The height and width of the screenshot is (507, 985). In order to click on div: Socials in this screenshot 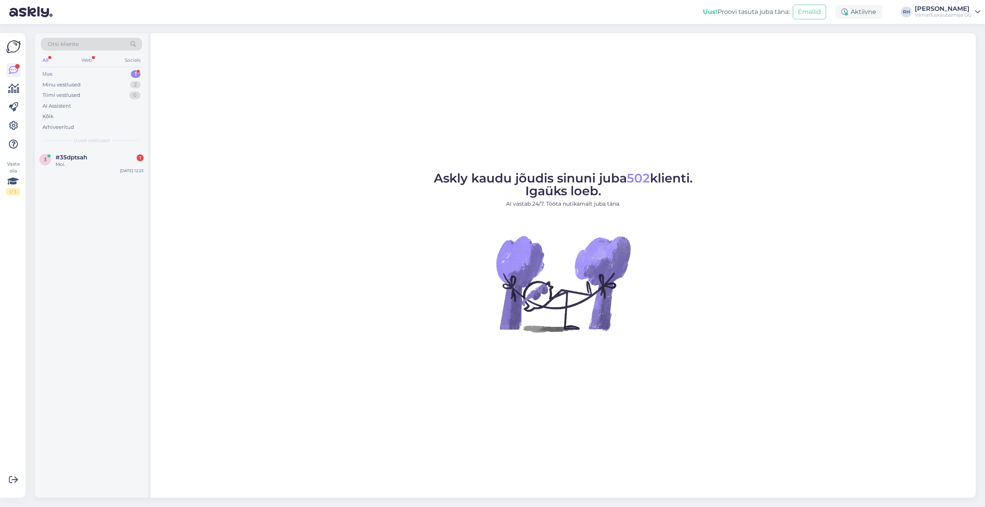, I will do `click(132, 60)`.